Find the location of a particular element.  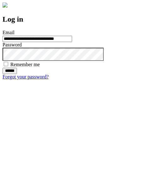

label: Email is located at coordinates (8, 32).